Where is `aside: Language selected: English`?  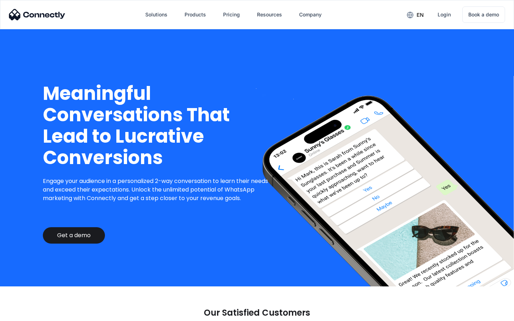 aside: Language selected: English is located at coordinates (25, 314).